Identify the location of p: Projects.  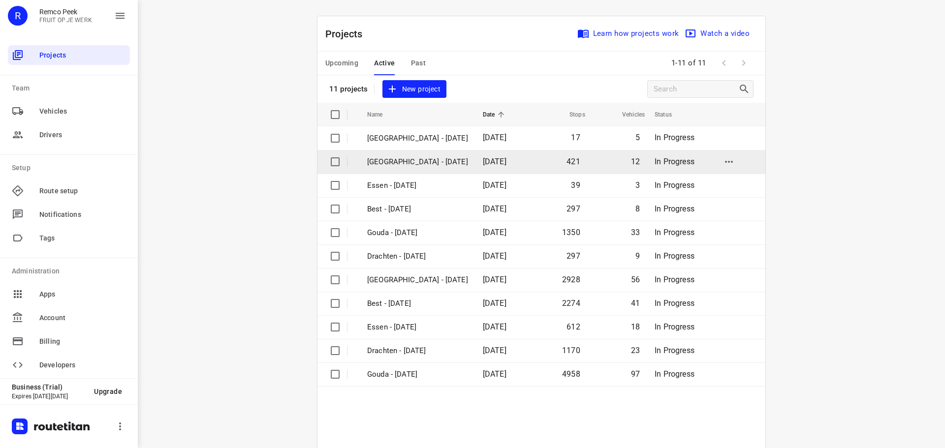
(348, 34).